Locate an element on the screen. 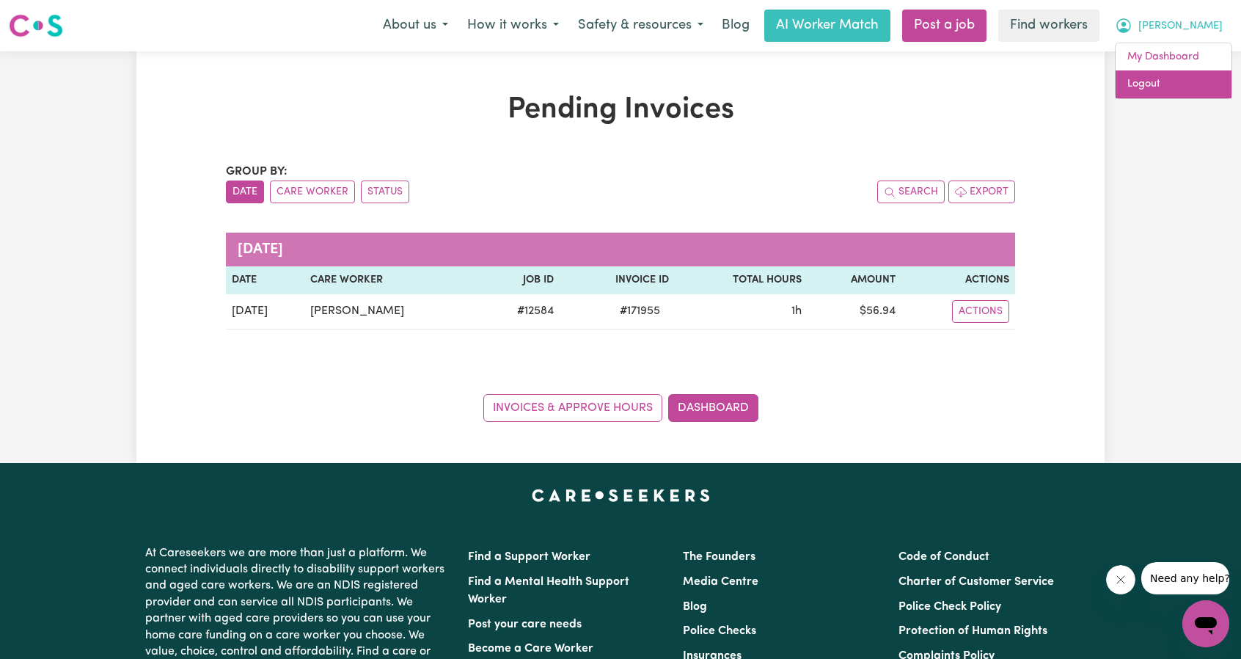 This screenshot has height=659, width=1241. button: sort invoices by paid status is located at coordinates (385, 191).